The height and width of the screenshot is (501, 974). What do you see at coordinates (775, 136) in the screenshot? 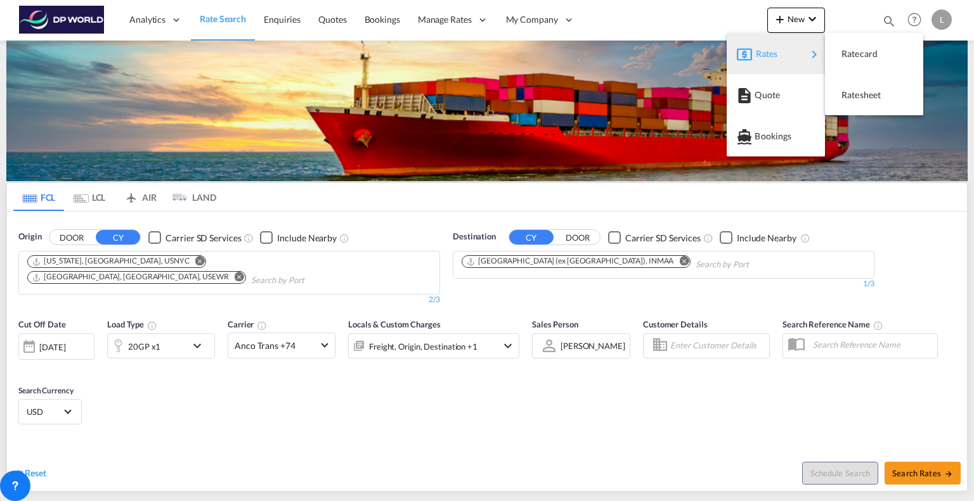
I see `button: Bookings` at bounding box center [775, 136].